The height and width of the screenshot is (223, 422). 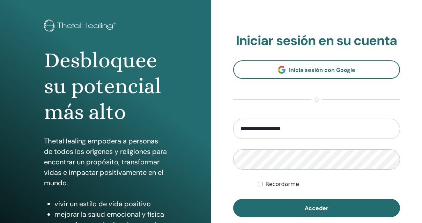 I want to click on button: Acceder, so click(x=317, y=208).